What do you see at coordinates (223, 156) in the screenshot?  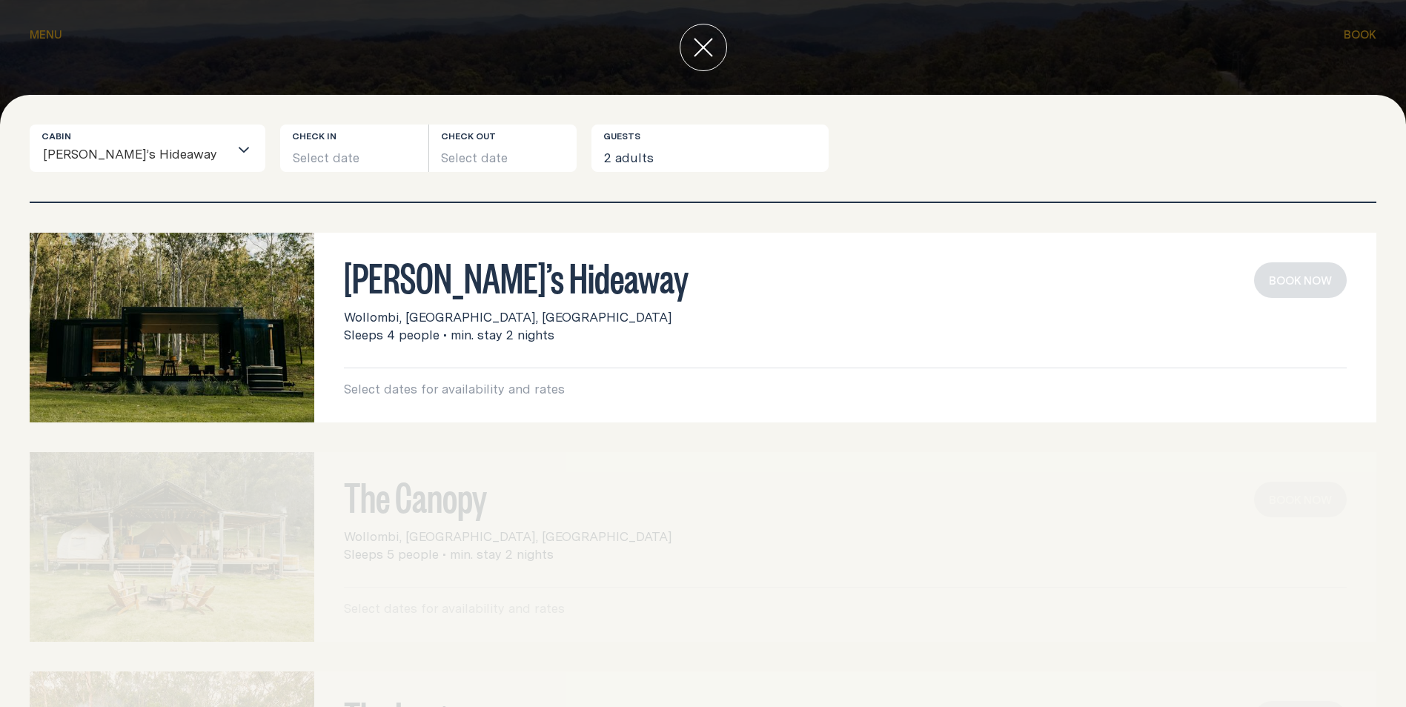 I see `input: Search for option` at bounding box center [223, 156].